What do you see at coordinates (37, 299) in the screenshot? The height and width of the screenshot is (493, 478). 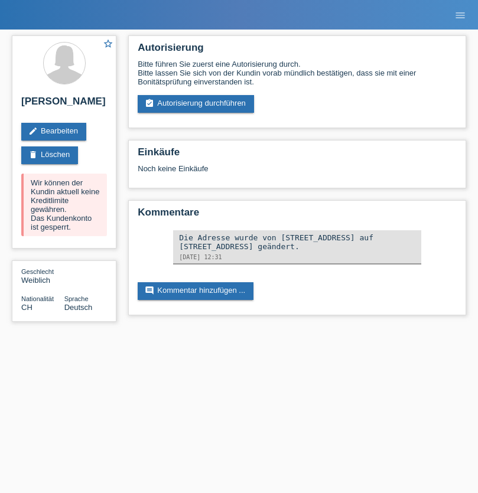 I see `span: Nationalität` at bounding box center [37, 299].